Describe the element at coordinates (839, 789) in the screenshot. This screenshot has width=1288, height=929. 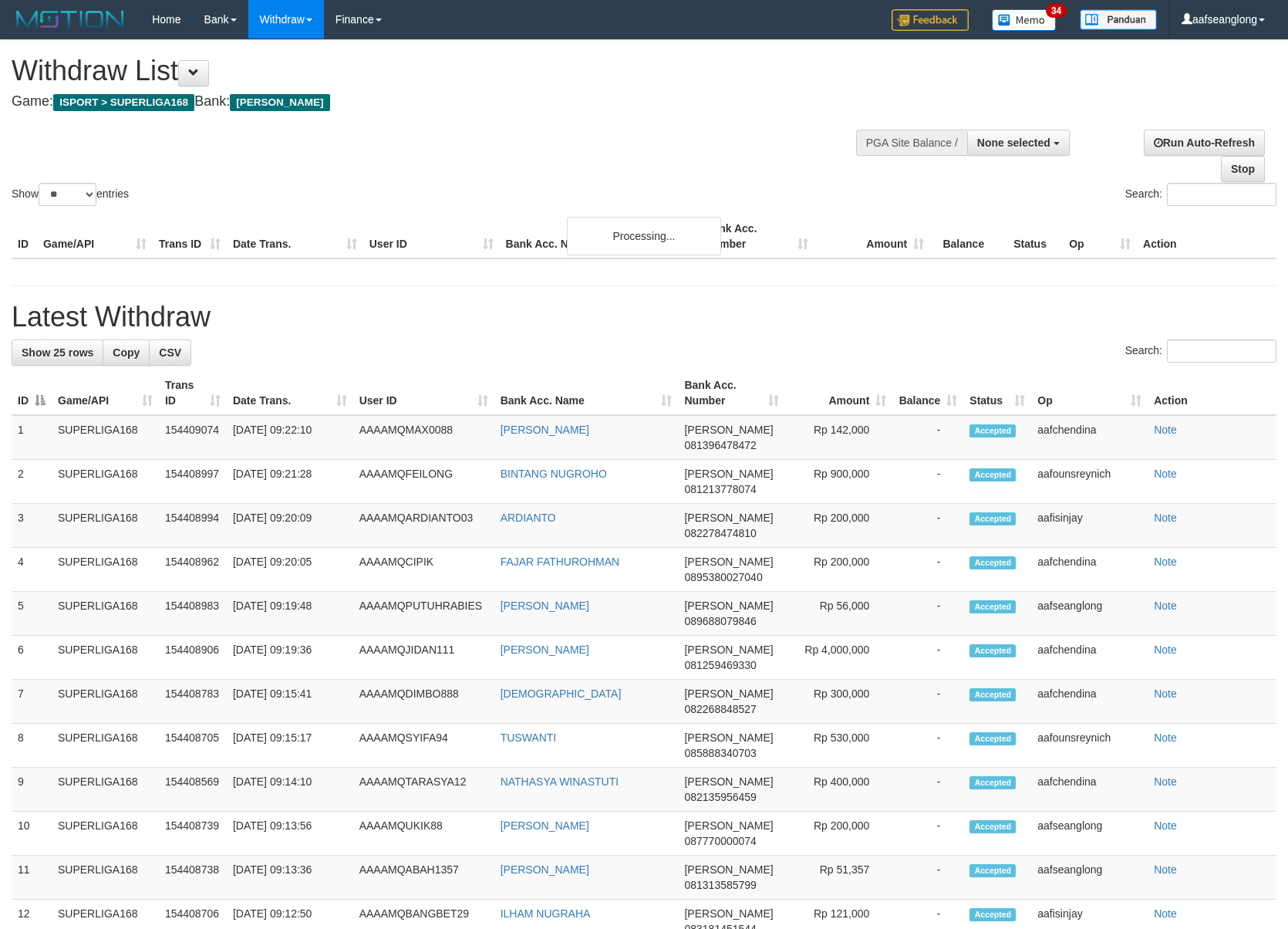
I see `td: Rp 400,000` at that location.